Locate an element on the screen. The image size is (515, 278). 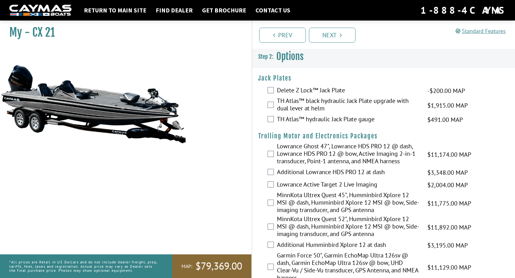
h1: My - CX 21 is located at coordinates (122, 32).